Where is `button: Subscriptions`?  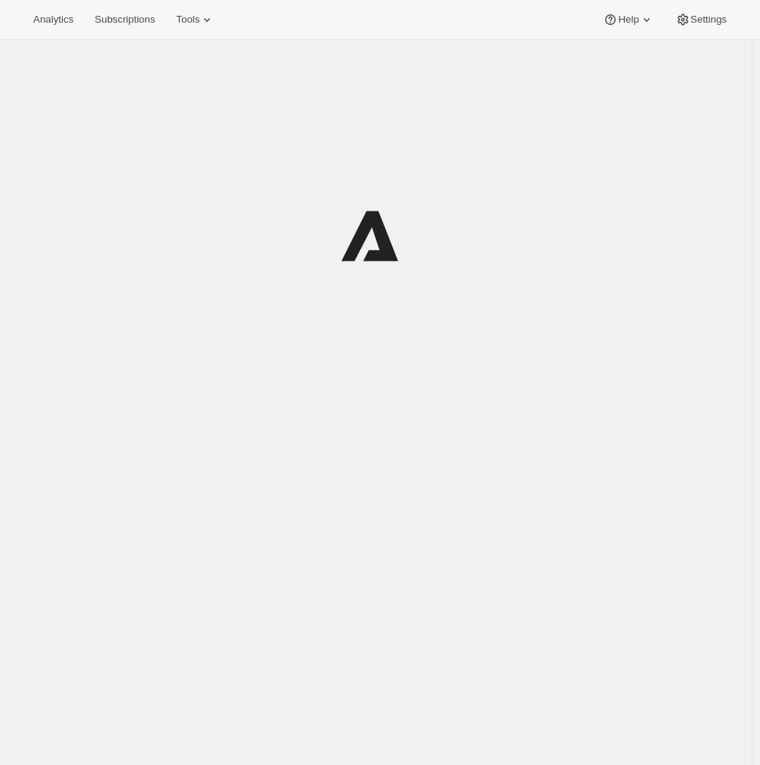
button: Subscriptions is located at coordinates (125, 20).